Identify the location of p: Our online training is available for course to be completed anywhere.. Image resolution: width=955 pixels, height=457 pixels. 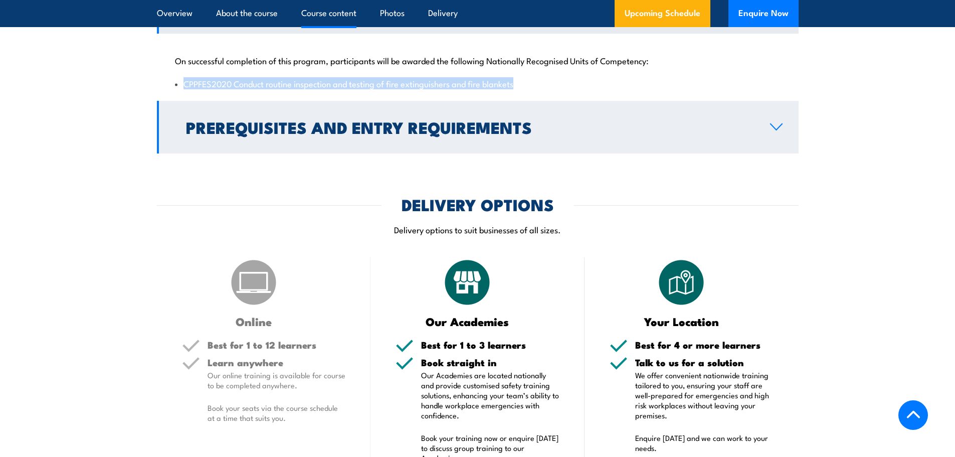
(277, 380).